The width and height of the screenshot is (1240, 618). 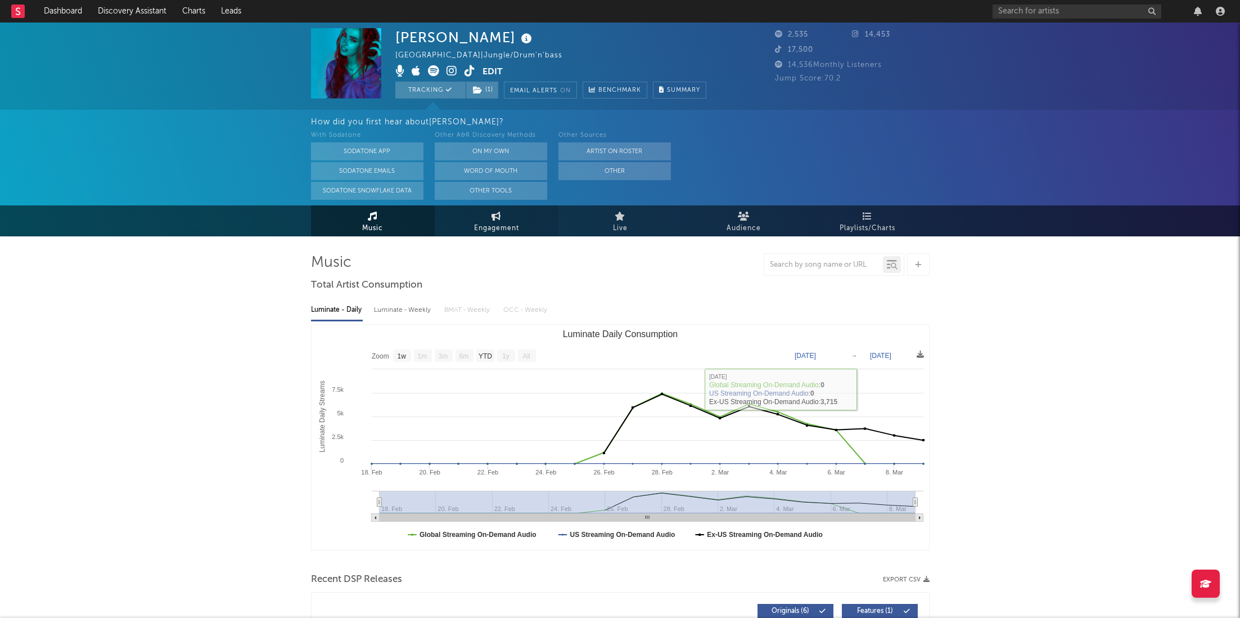 I want to click on a: Playlists/Charts, so click(x=868, y=221).